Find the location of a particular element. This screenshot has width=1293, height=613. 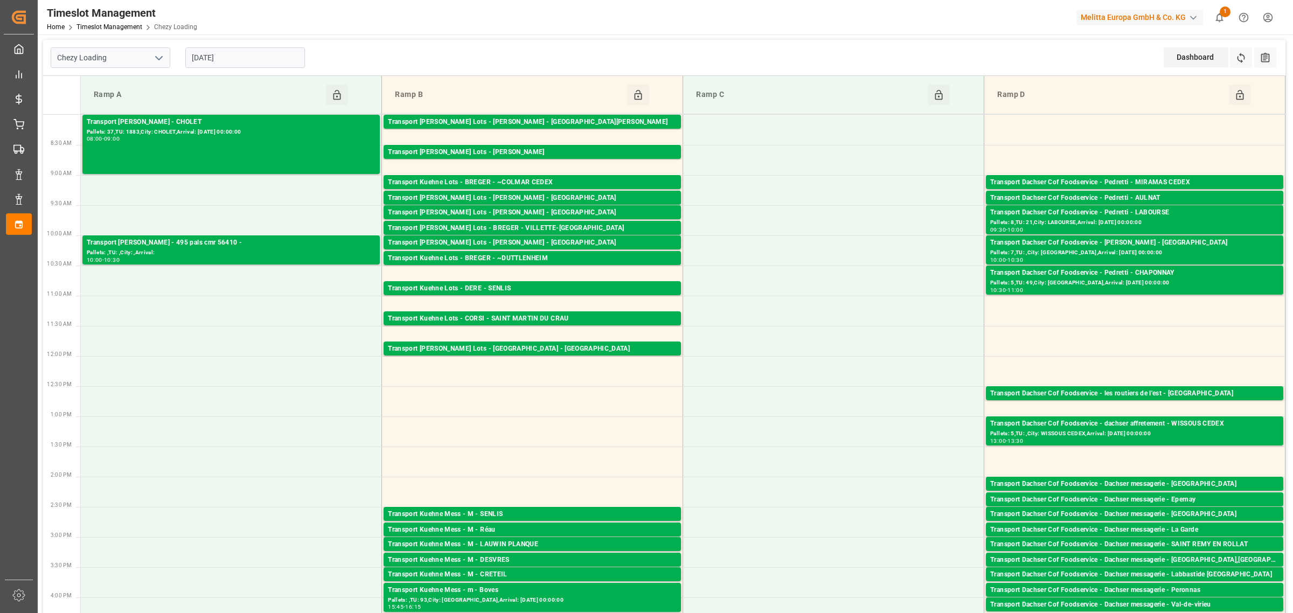

div: Transport Kuehne Mess - M - Réau is located at coordinates (532, 530).